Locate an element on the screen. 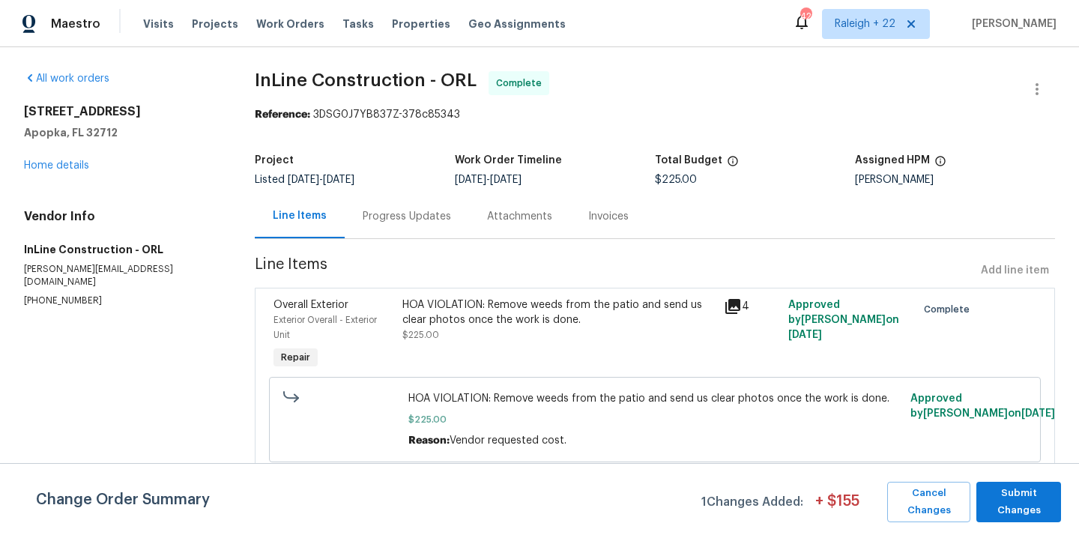 The height and width of the screenshot is (535, 1079). button: Submit Changes is located at coordinates (1019, 502).